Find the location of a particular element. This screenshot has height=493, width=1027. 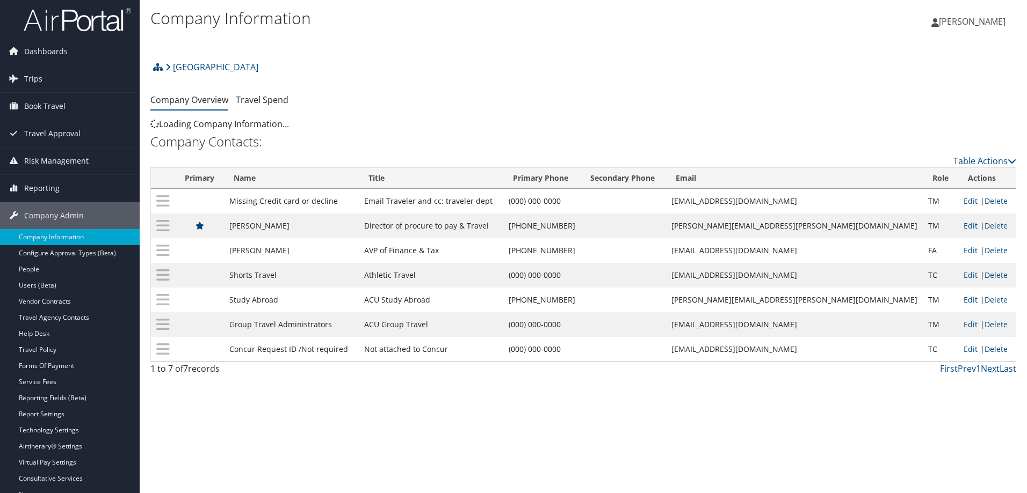

td: Group Travel Administrators is located at coordinates (291, 325).